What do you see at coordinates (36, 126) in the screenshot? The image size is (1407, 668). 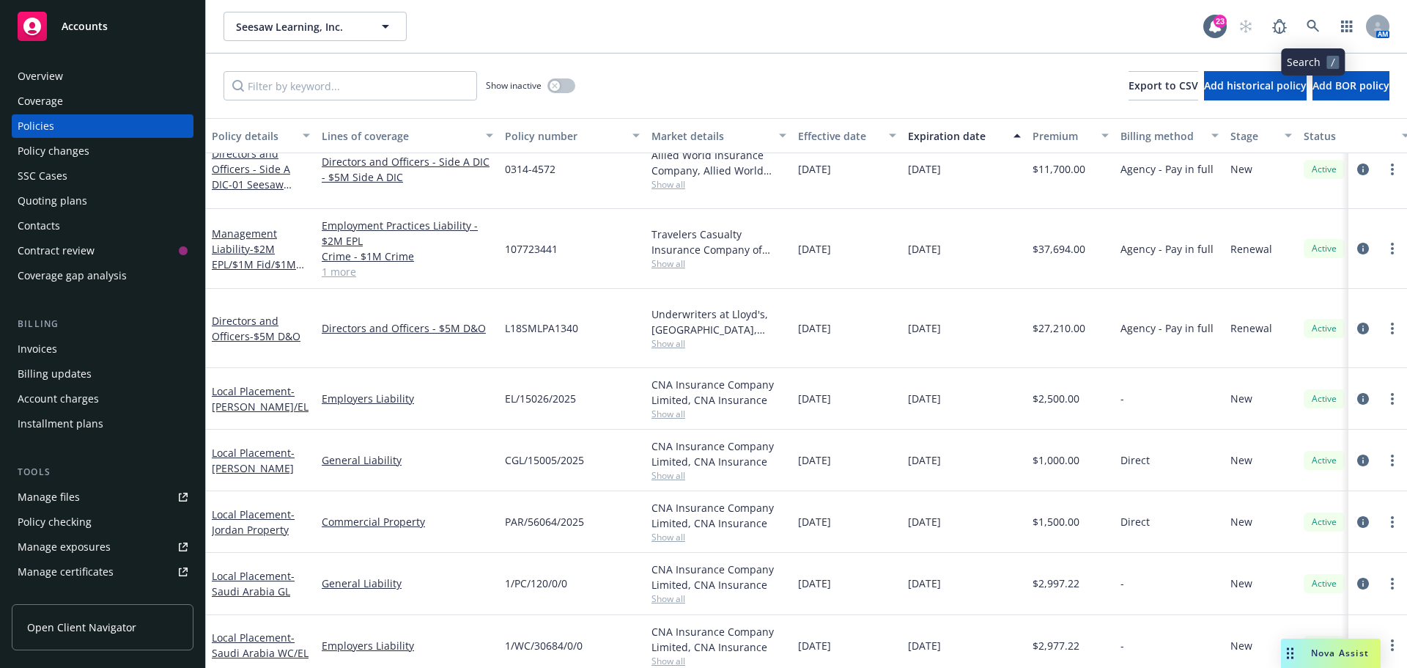 I see `div: Policies` at bounding box center [36, 126].